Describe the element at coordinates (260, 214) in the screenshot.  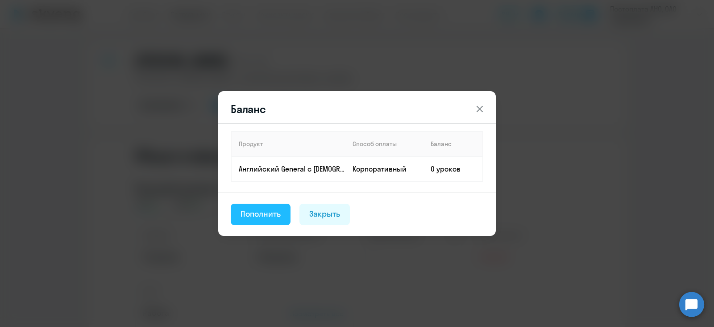
I see `div: Пополнить` at that location.